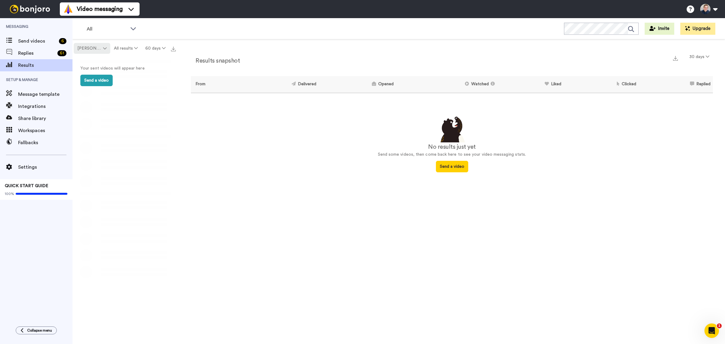  I want to click on th: Watched, so click(448, 84).